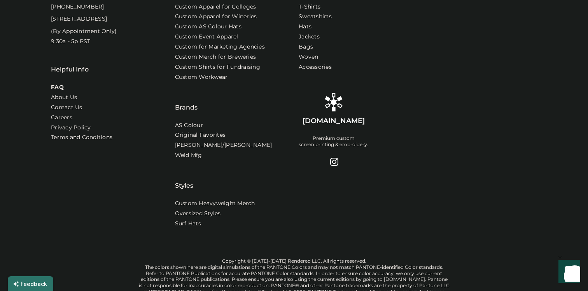 This screenshot has width=588, height=291. What do you see at coordinates (306, 47) in the screenshot?
I see `a: Bags` at bounding box center [306, 47].